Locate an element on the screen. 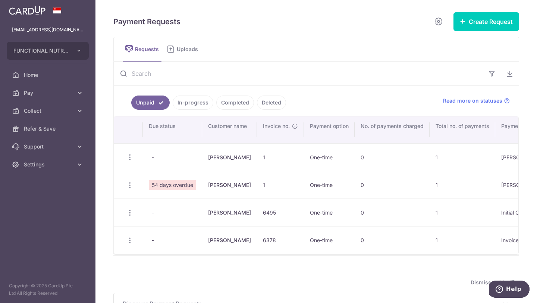 The image size is (537, 303). span: No. of payments charged is located at coordinates (392, 126).